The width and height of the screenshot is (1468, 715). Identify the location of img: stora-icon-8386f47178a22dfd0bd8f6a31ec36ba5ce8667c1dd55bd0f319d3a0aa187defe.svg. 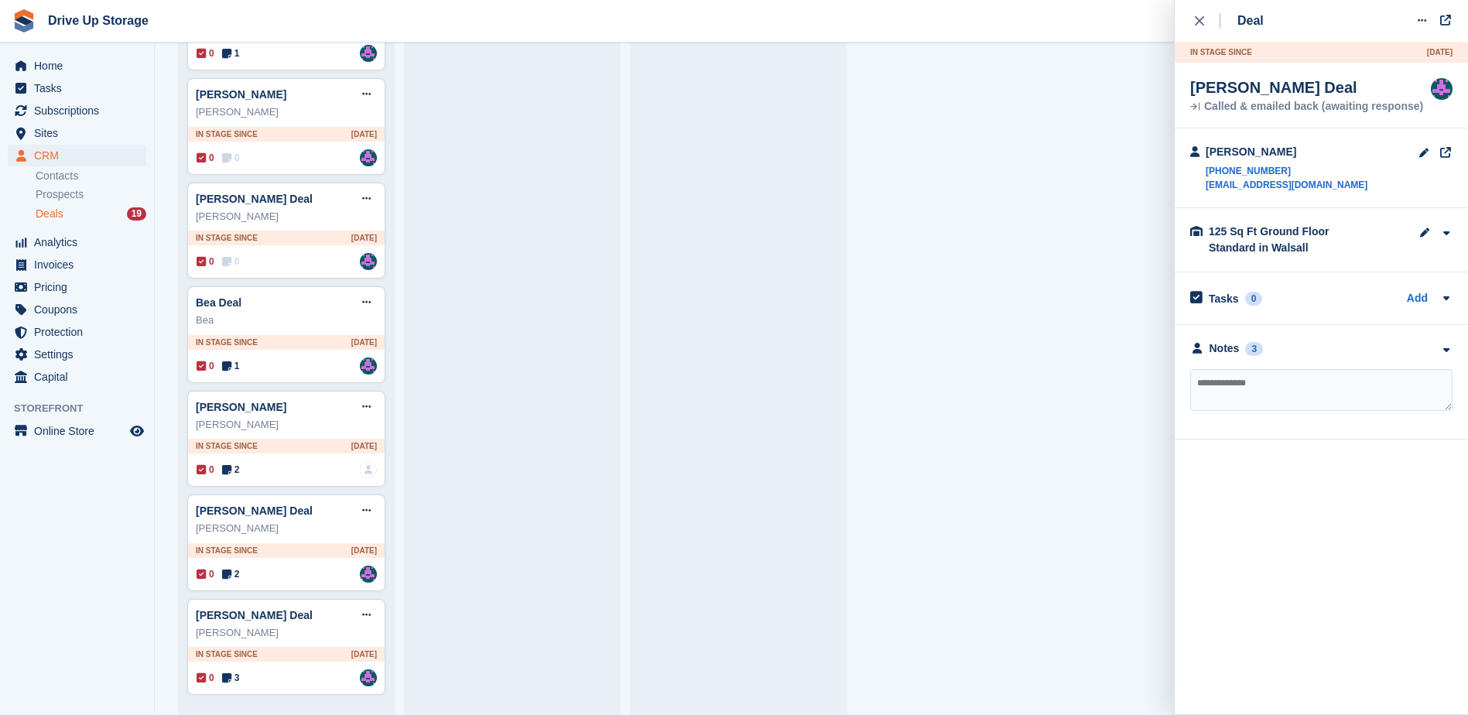
(24, 21).